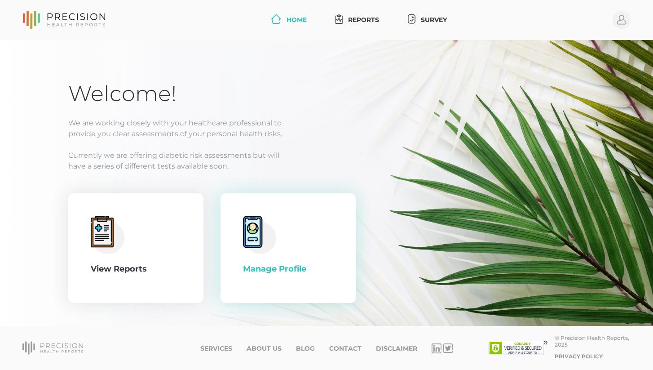 This screenshot has width=653, height=370. What do you see at coordinates (327, 128) in the screenshot?
I see `p: We are working closely with your healthcare professional to provide you clear assessments of your...` at bounding box center [327, 128].